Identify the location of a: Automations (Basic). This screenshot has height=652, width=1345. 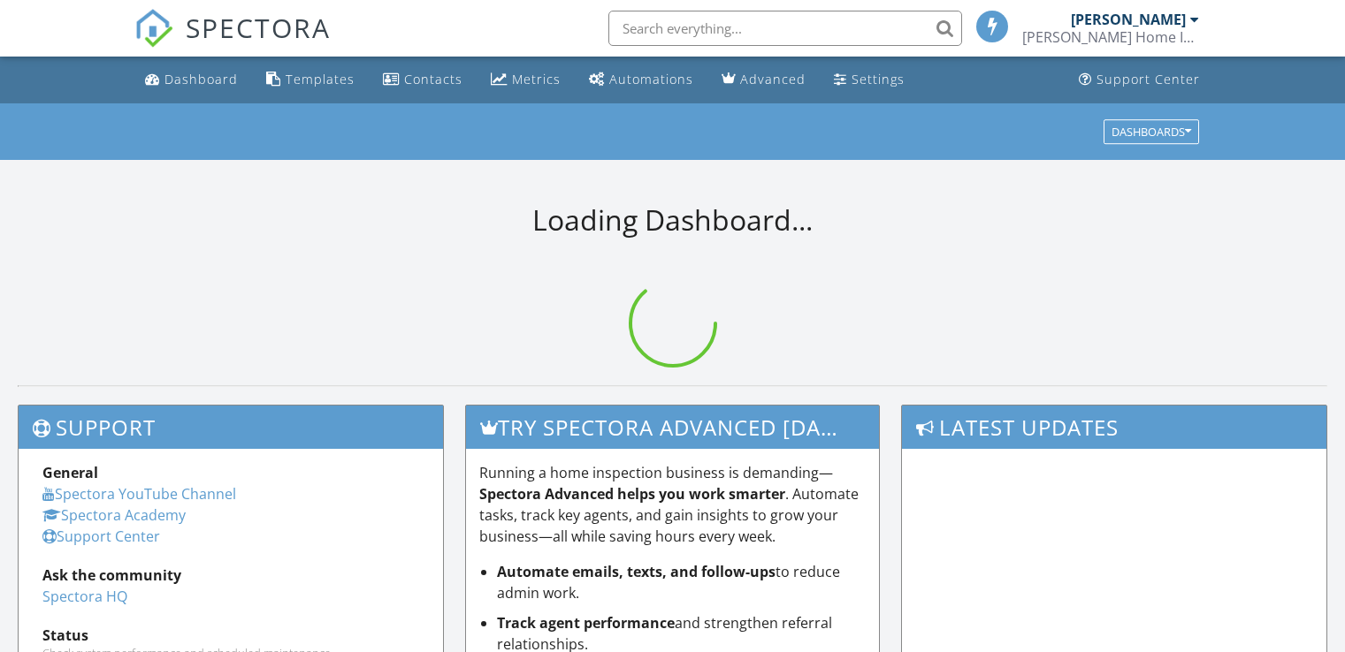
(641, 80).